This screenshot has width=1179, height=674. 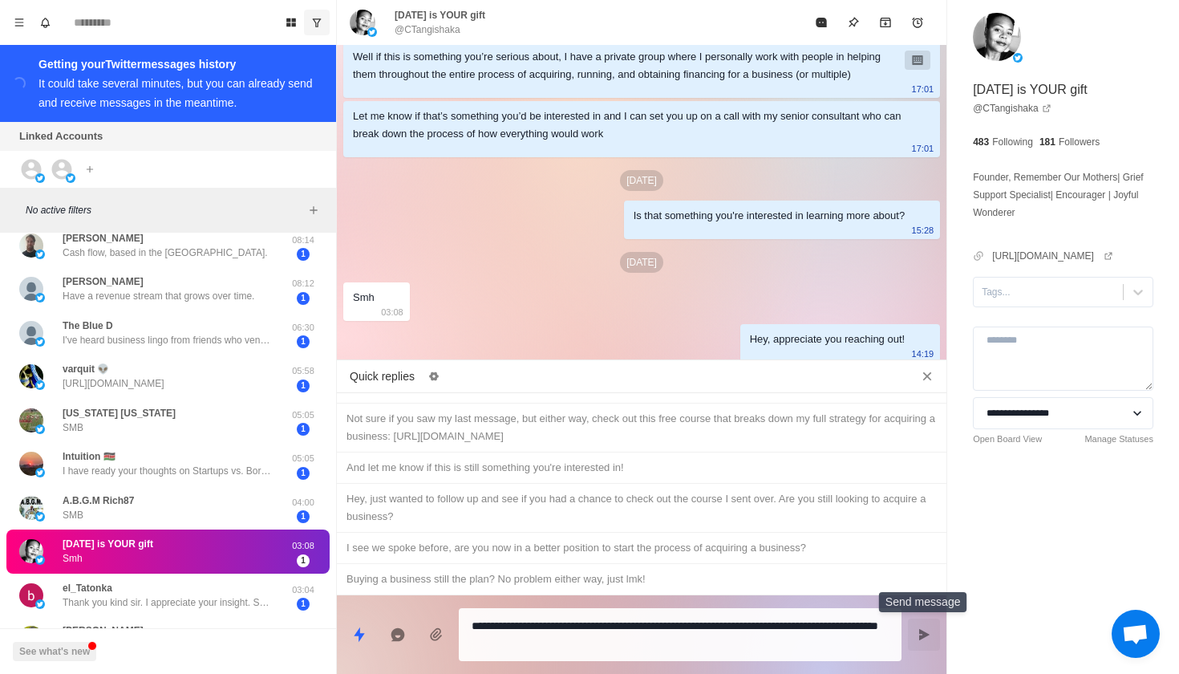 I want to click on button: Mark as read, so click(x=821, y=22).